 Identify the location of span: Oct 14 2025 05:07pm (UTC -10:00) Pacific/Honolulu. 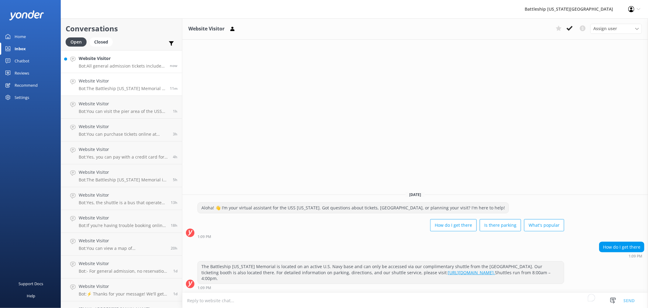
(174, 248).